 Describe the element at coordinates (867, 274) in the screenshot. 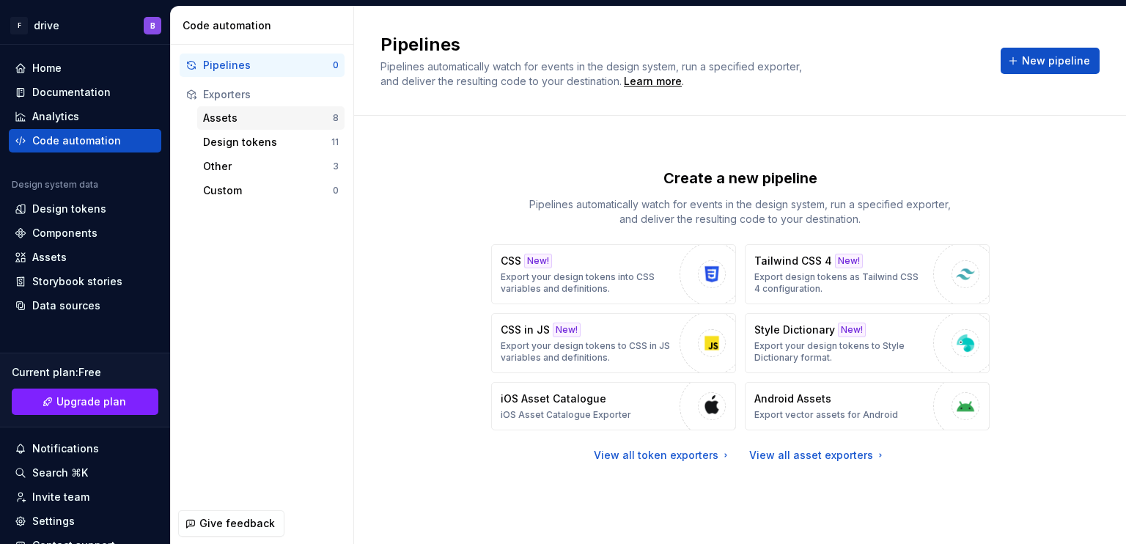

I see `button: Tailwind CSS 4New!Export design tokens as Tailwind CSS 4 configuration.` at that location.